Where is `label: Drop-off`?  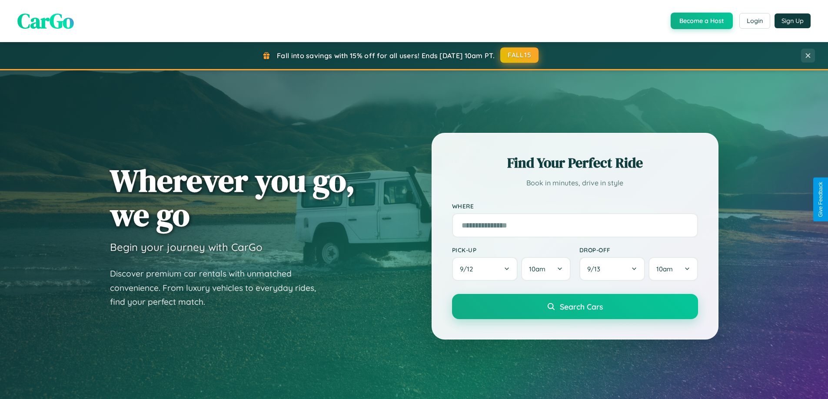
label: Drop-off is located at coordinates (638, 250).